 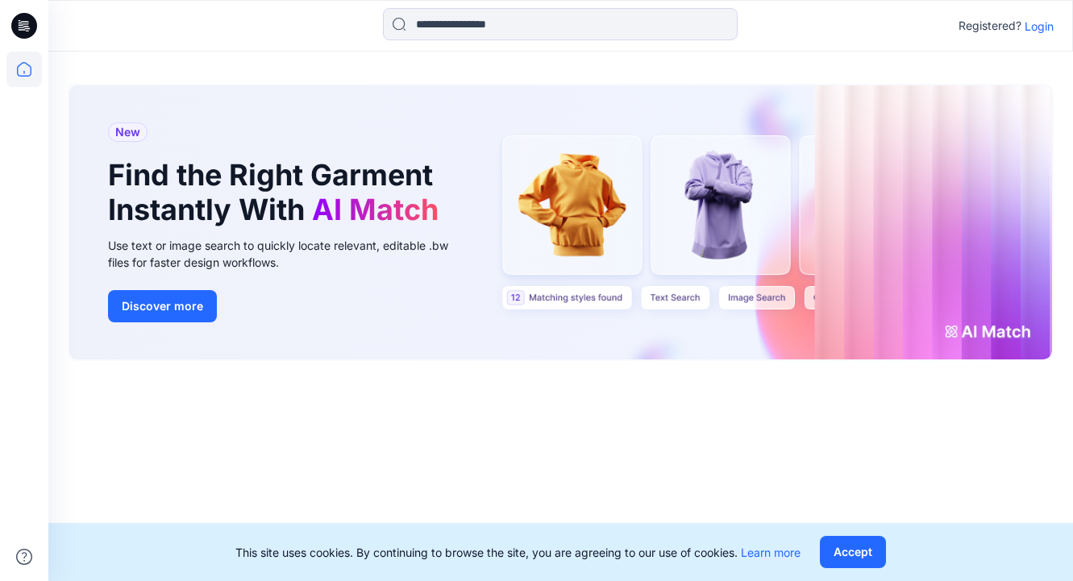 What do you see at coordinates (853, 552) in the screenshot?
I see `button: Accept` at bounding box center [853, 552].